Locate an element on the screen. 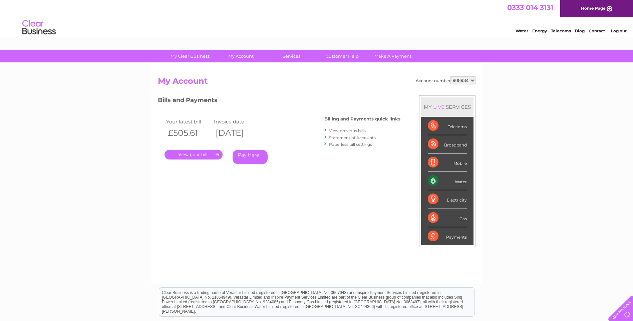 Image resolution: width=633 pixels, height=321 pixels. div: Account number is located at coordinates (446, 80).